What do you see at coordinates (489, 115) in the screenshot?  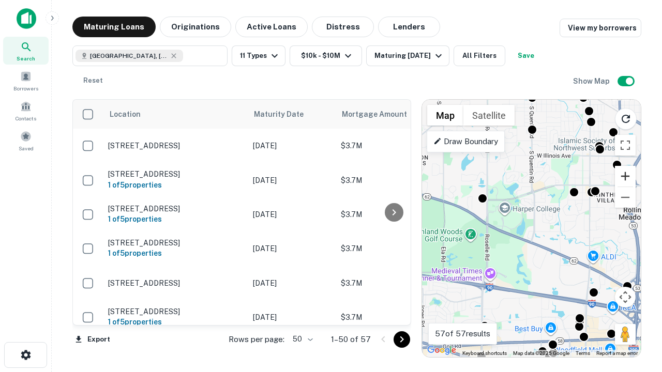 I see `button: Show satellite imagery` at bounding box center [489, 115].